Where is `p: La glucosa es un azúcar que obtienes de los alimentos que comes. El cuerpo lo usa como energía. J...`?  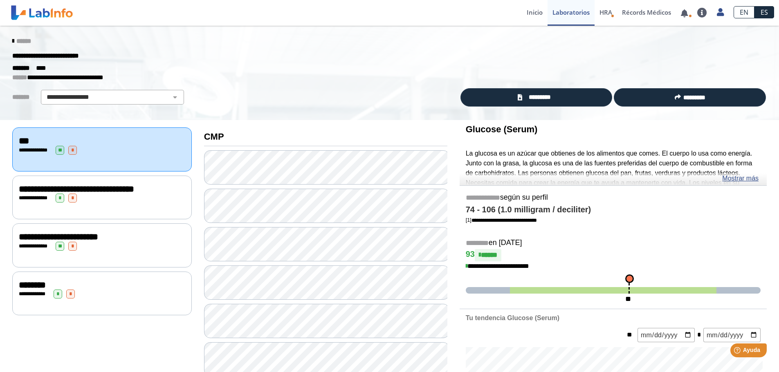 p: La glucosa es un azúcar que obtienes de los alimentos que comes. El cuerpo lo usa como energía. J... is located at coordinates (613, 178).